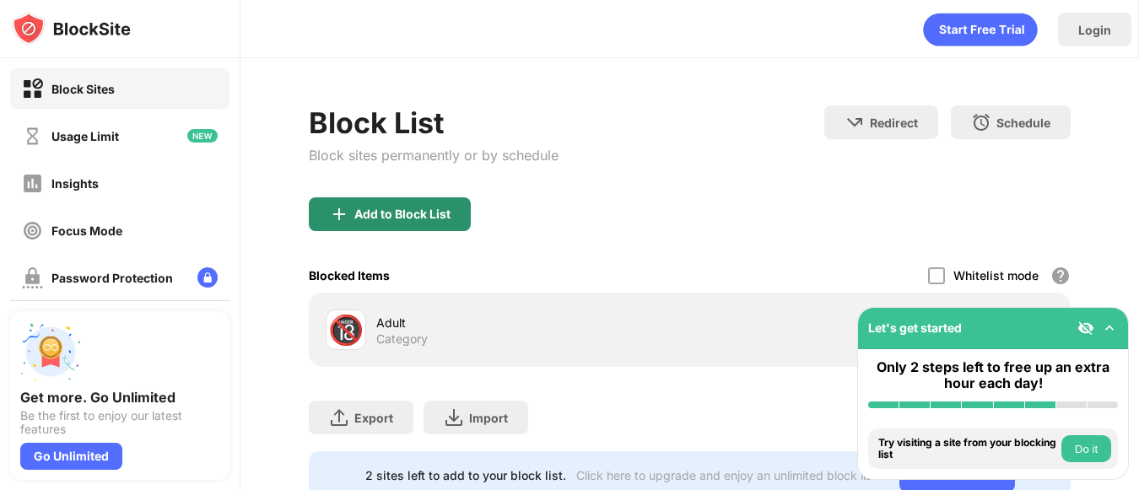 Image resolution: width=1139 pixels, height=490 pixels. What do you see at coordinates (202, 136) in the screenshot?
I see `img: new-icon.svg` at bounding box center [202, 136].